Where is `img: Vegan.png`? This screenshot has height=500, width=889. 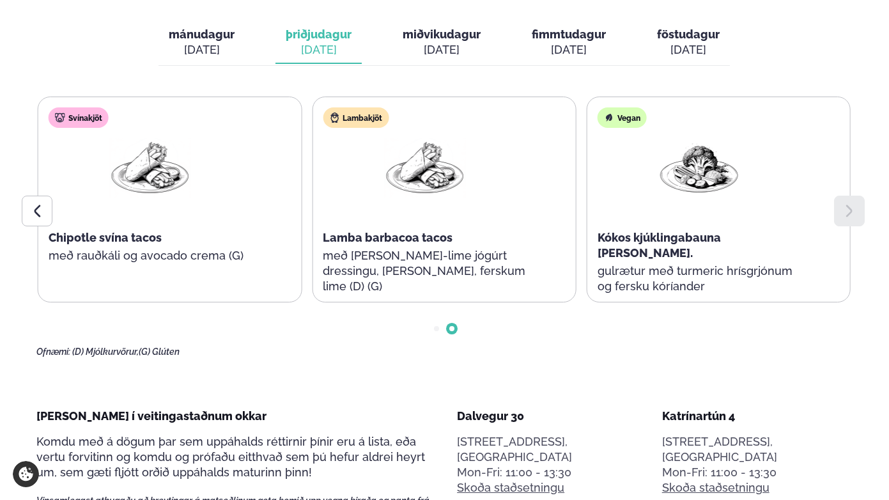
img: Vegan.png is located at coordinates (699, 167).